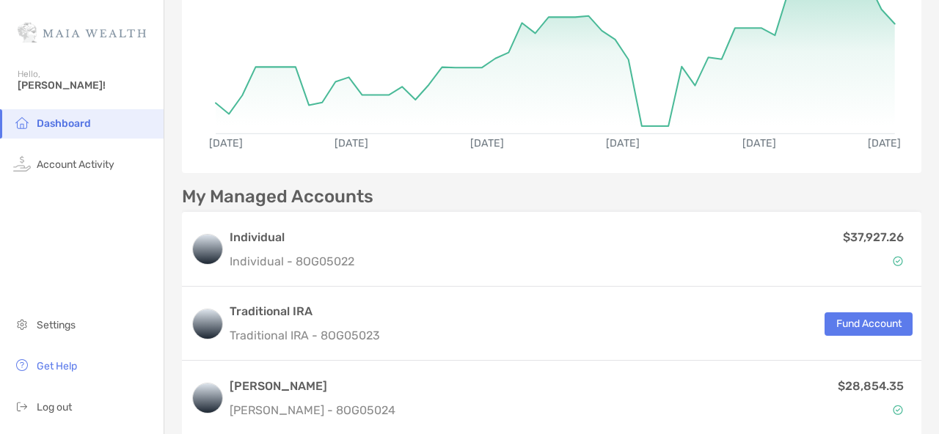 This screenshot has height=434, width=939. Describe the element at coordinates (22, 324) in the screenshot. I see `img: settings icon` at that location.